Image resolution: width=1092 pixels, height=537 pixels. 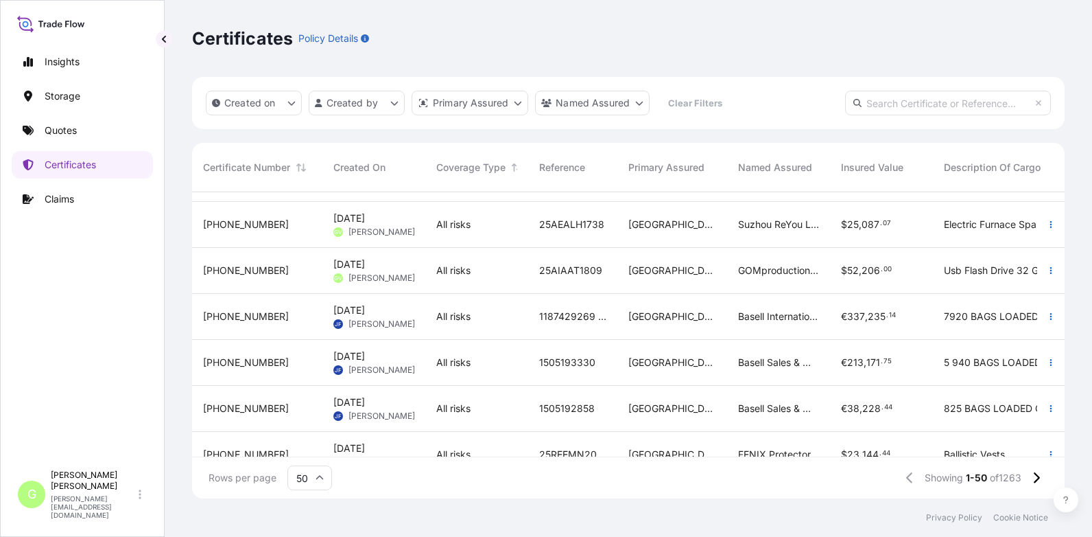 I want to click on span: Reference, so click(x=562, y=167).